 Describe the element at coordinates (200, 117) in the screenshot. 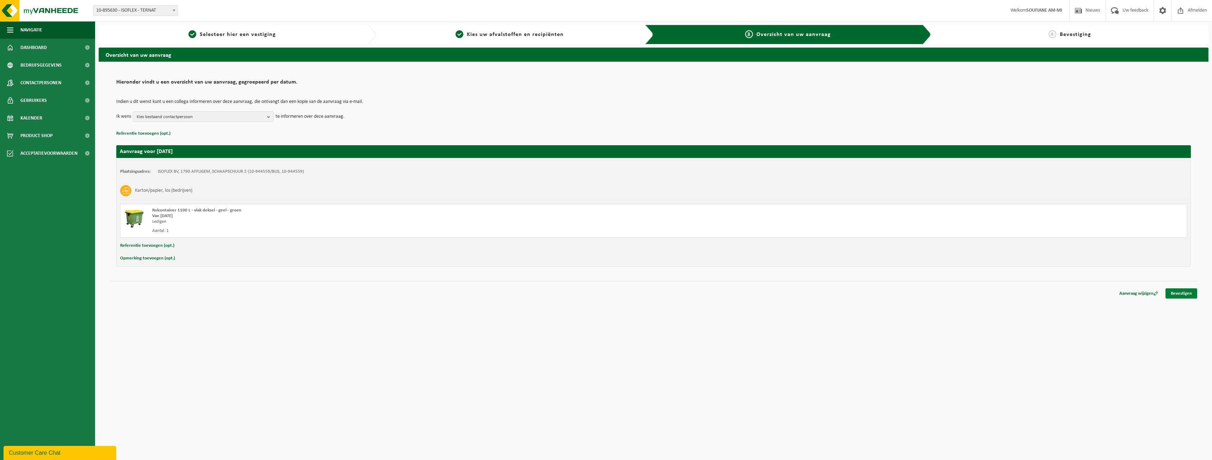

I see `span: Kies bestaand contactpersoon` at that location.